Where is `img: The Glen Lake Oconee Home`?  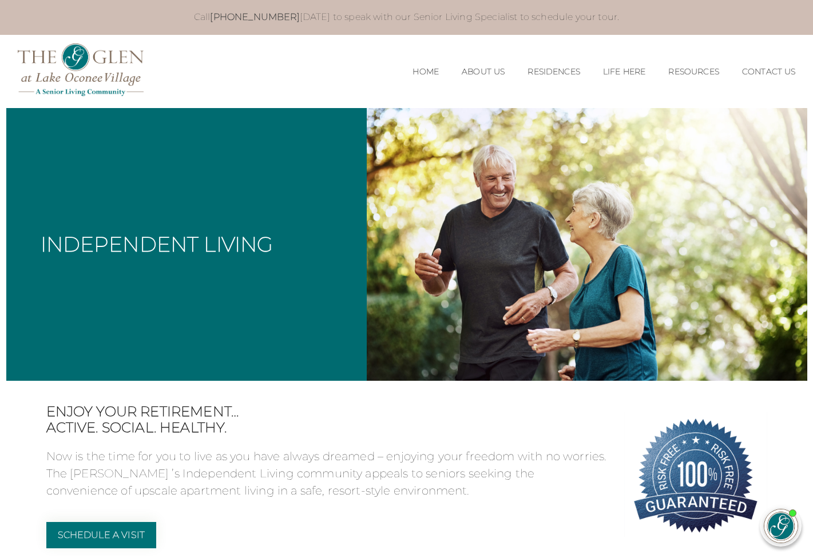 img: The Glen Lake Oconee Home is located at coordinates (81, 70).